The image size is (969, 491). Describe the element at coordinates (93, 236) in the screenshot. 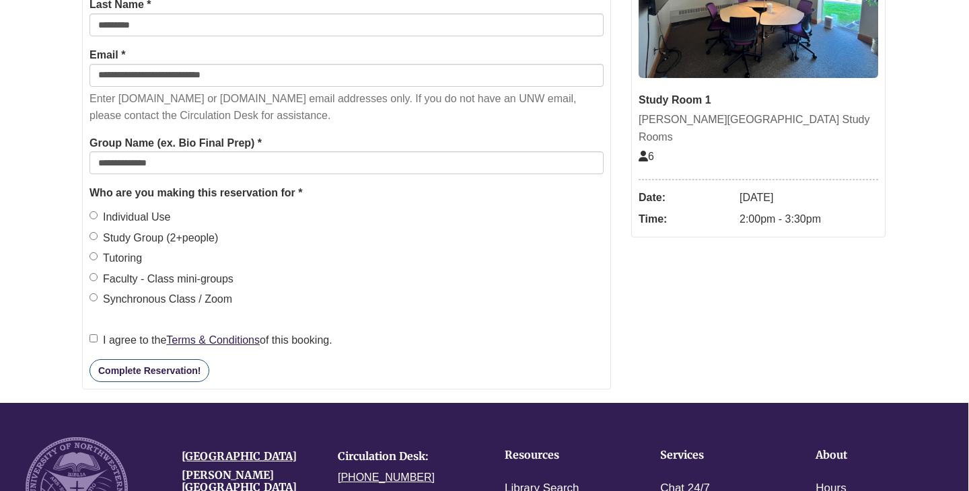

I see `input: Study Group (2+people)` at that location.